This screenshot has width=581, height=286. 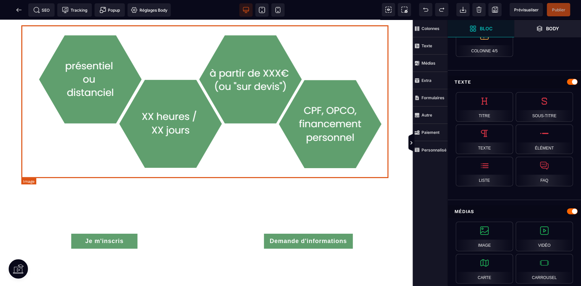 What do you see at coordinates (544, 171) in the screenshot?
I see `div: FAQ` at bounding box center [544, 171].